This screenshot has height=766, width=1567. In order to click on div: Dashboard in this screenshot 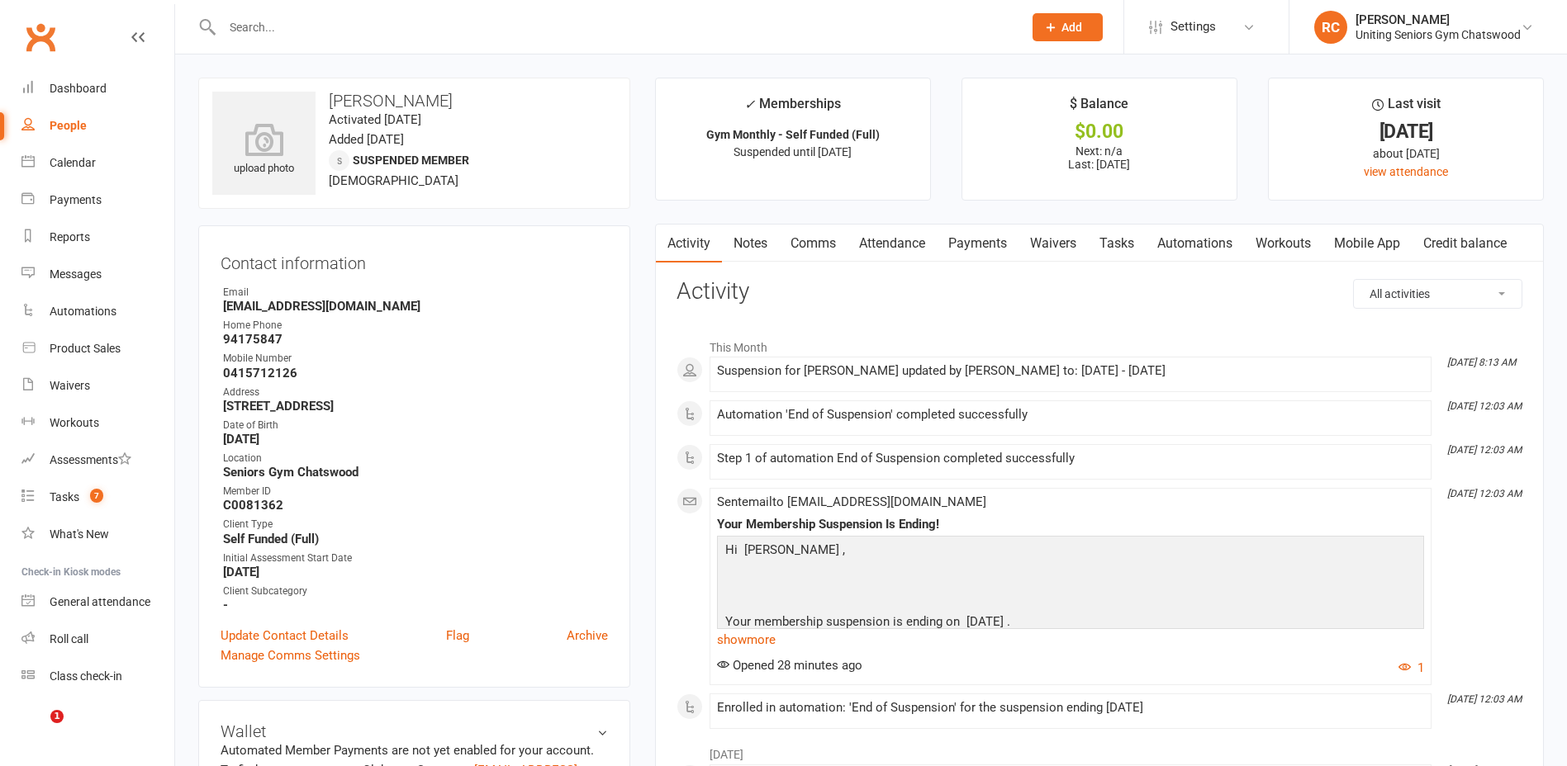, I will do `click(78, 88)`.